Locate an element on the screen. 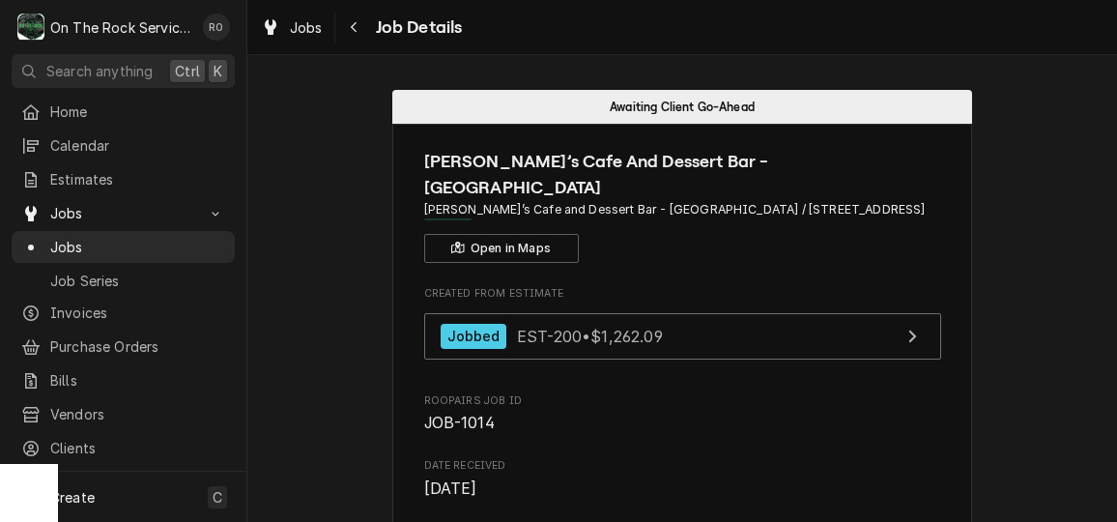  span: Clients is located at coordinates (137, 447).